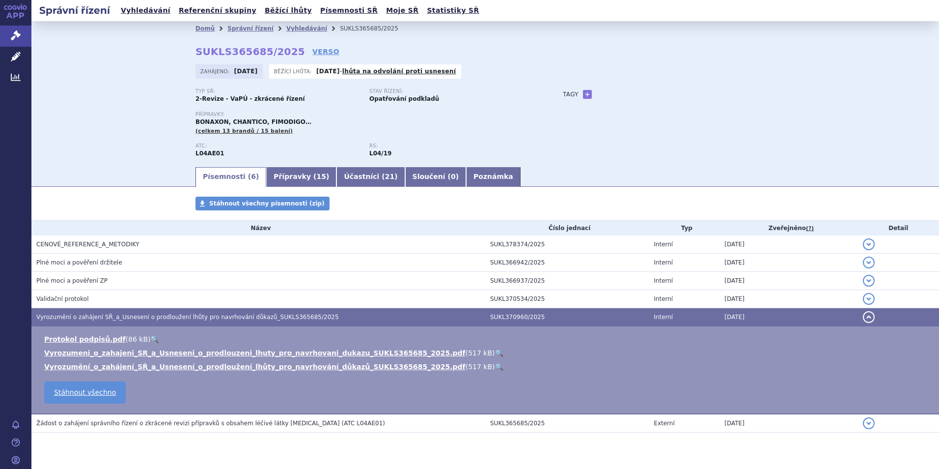  Describe the element at coordinates (684, 228) in the screenshot. I see `th: Typ` at that location.